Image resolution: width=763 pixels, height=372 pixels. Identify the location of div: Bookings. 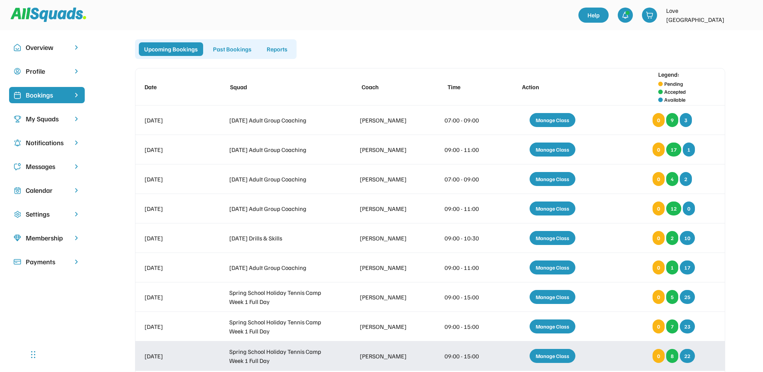
(47, 95).